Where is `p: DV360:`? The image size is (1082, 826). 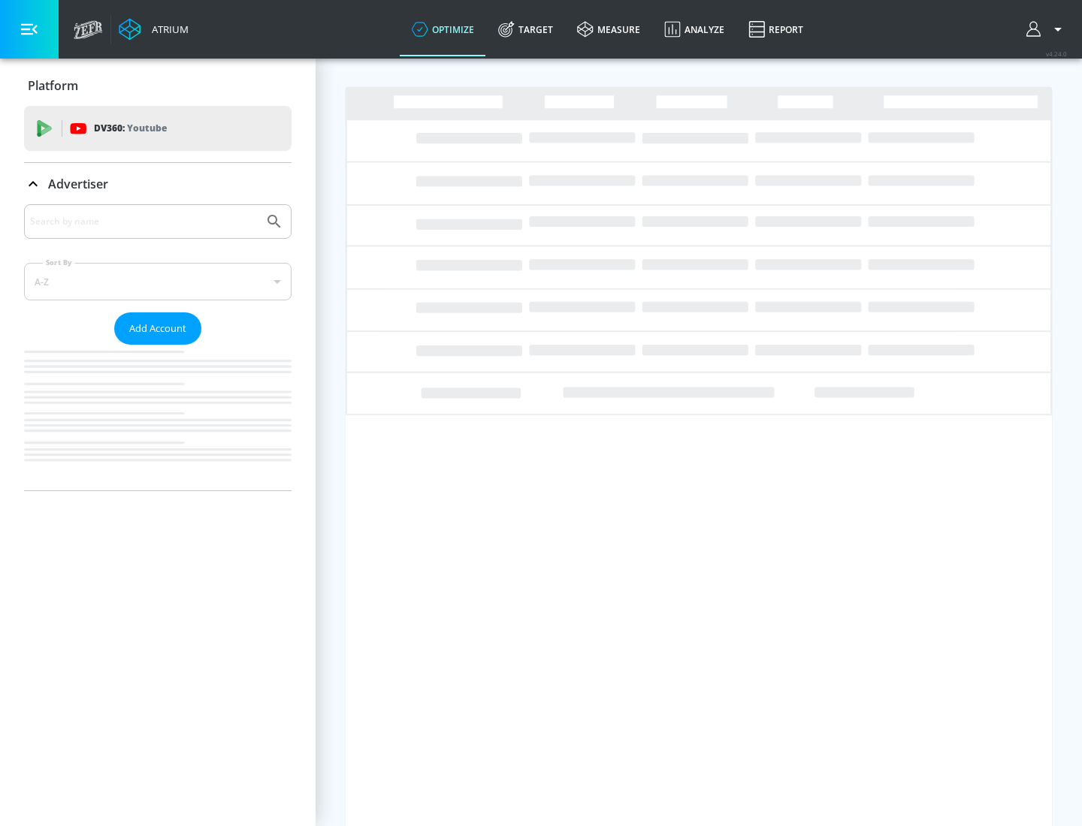 p: DV360: is located at coordinates (130, 128).